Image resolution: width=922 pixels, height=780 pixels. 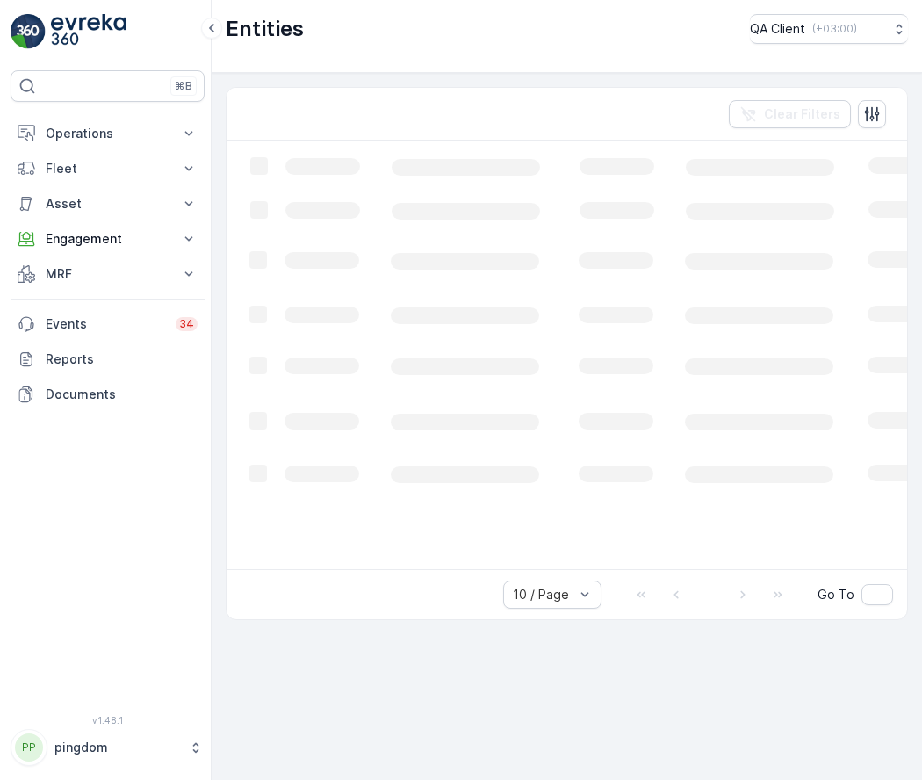 What do you see at coordinates (121, 394) in the screenshot?
I see `p: Documents` at bounding box center [121, 394].